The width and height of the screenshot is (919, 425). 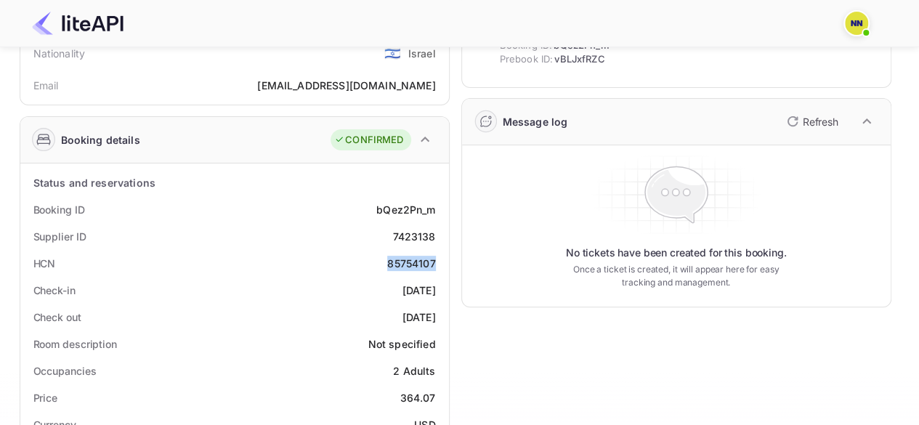 I want to click on div: Message log, so click(x=535, y=121).